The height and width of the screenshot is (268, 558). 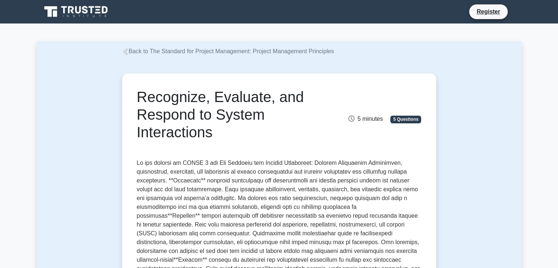 What do you see at coordinates (366, 119) in the screenshot?
I see `span: 5 minutes` at bounding box center [366, 119].